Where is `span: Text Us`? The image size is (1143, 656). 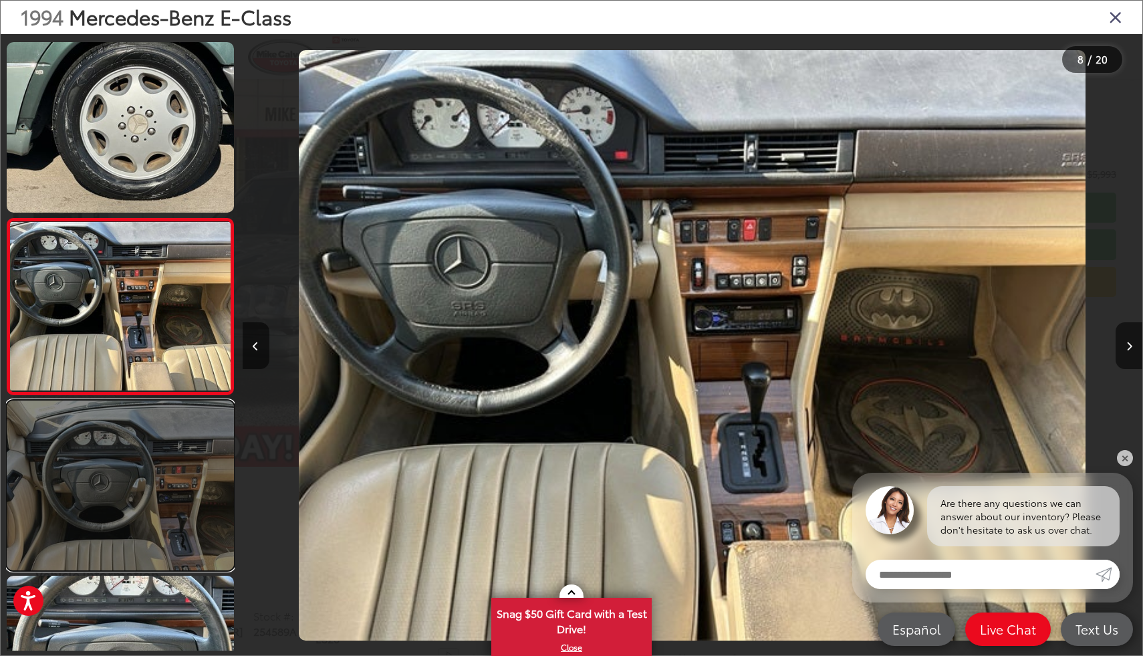
span: Text Us is located at coordinates (1097, 628).